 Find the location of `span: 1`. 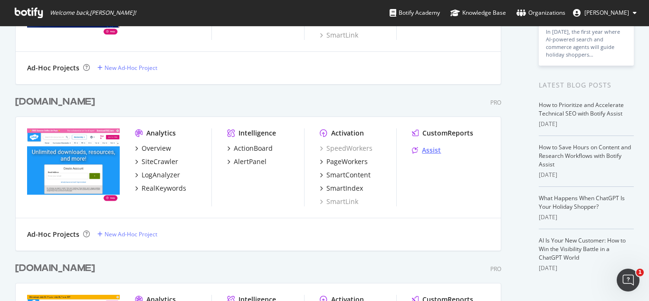

span: 1 is located at coordinates (640, 272).